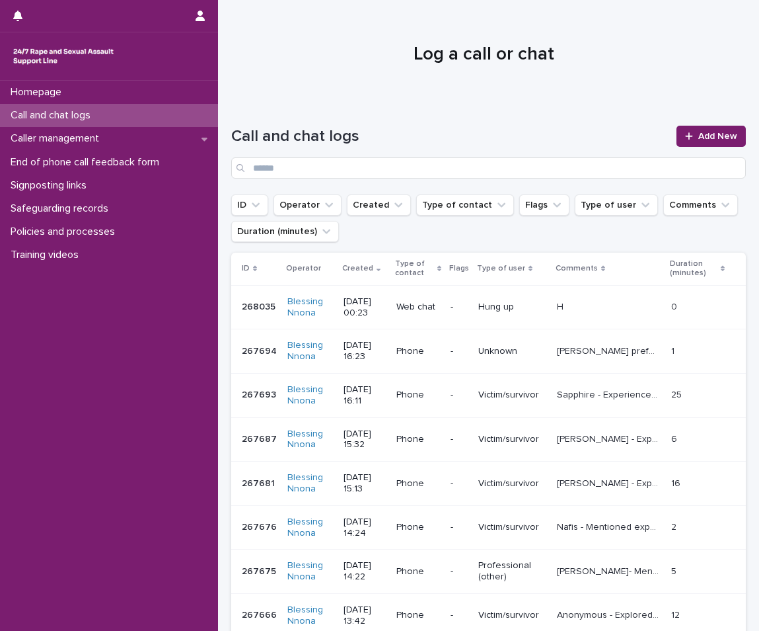 Image resolution: width=759 pixels, height=631 pixels. Describe the element at coordinates (260, 438) in the screenshot. I see `p: 267687` at that location.